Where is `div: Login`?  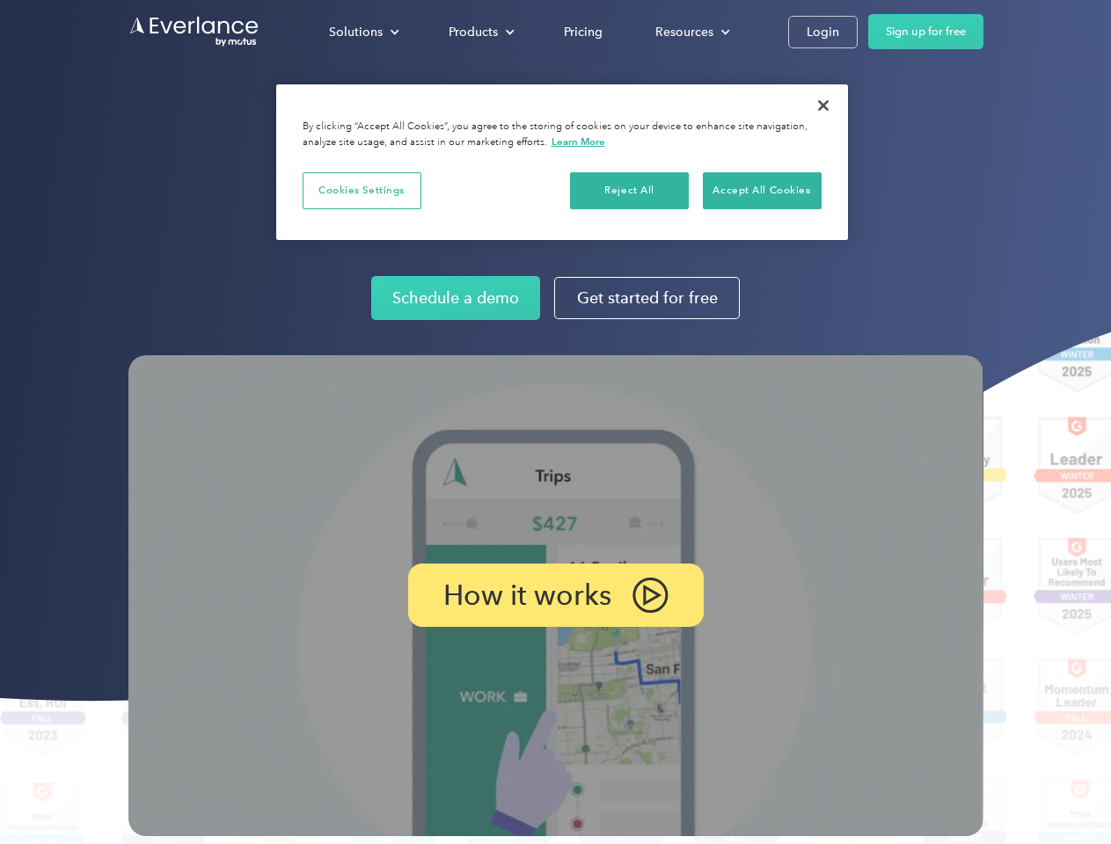 div: Login is located at coordinates (822, 32).